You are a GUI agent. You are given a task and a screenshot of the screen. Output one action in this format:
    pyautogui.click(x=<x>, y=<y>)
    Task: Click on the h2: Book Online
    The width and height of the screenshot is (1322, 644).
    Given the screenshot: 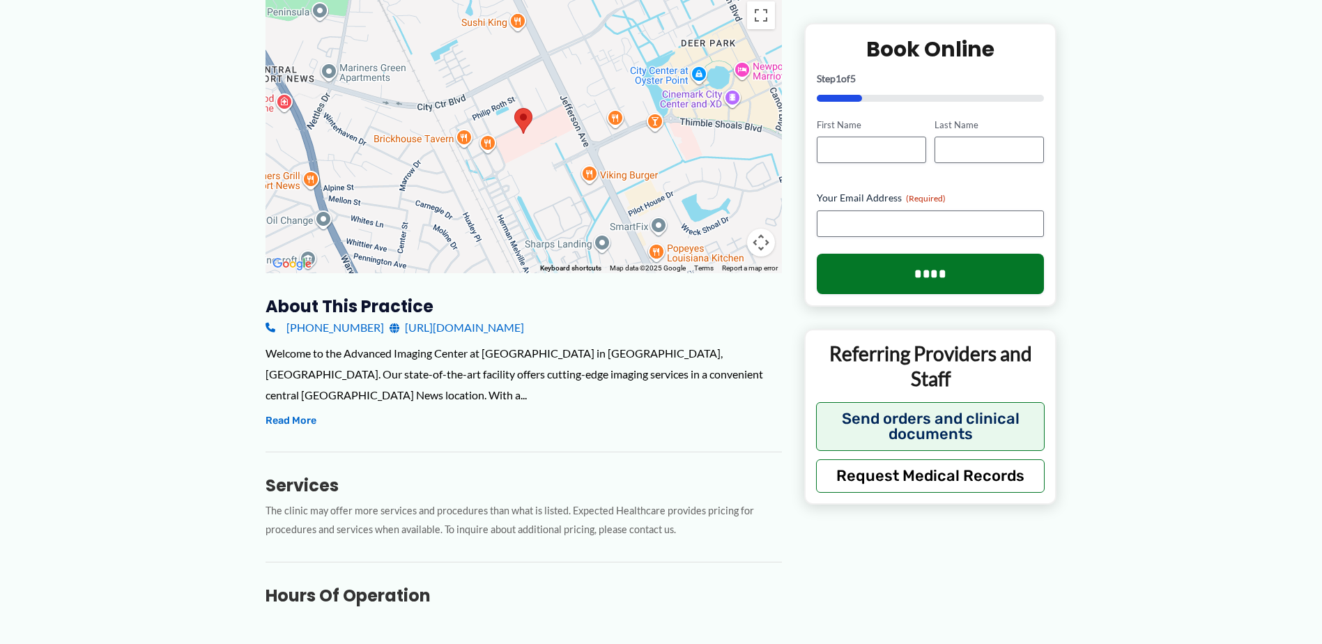 What is the action you would take?
    pyautogui.click(x=930, y=48)
    